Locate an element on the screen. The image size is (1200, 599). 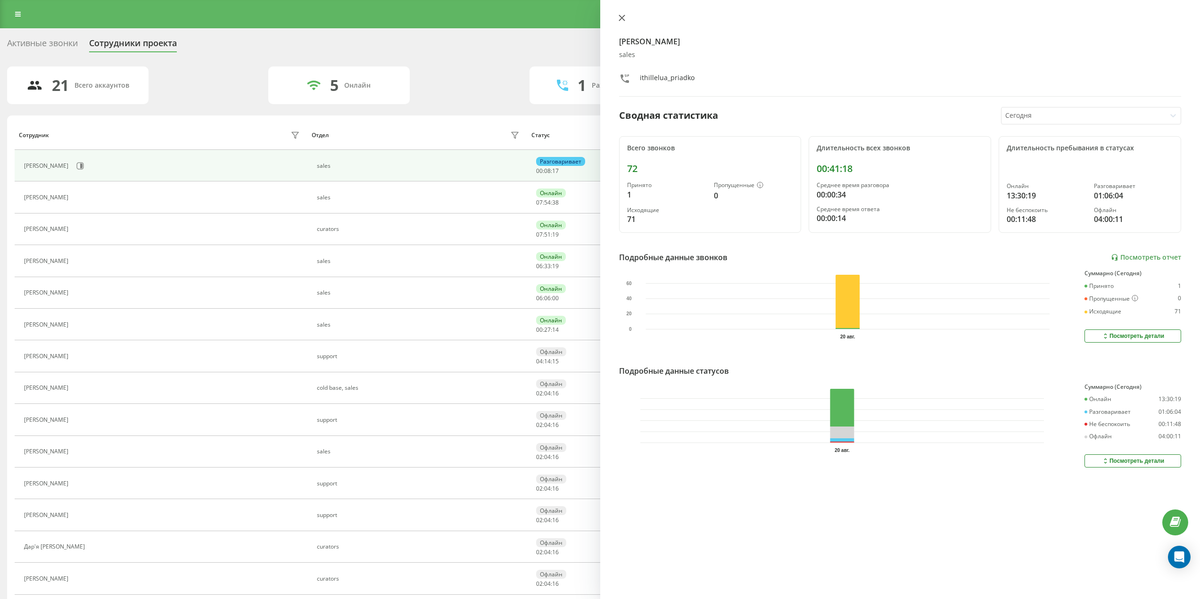
text: 40 is located at coordinates (629, 299).